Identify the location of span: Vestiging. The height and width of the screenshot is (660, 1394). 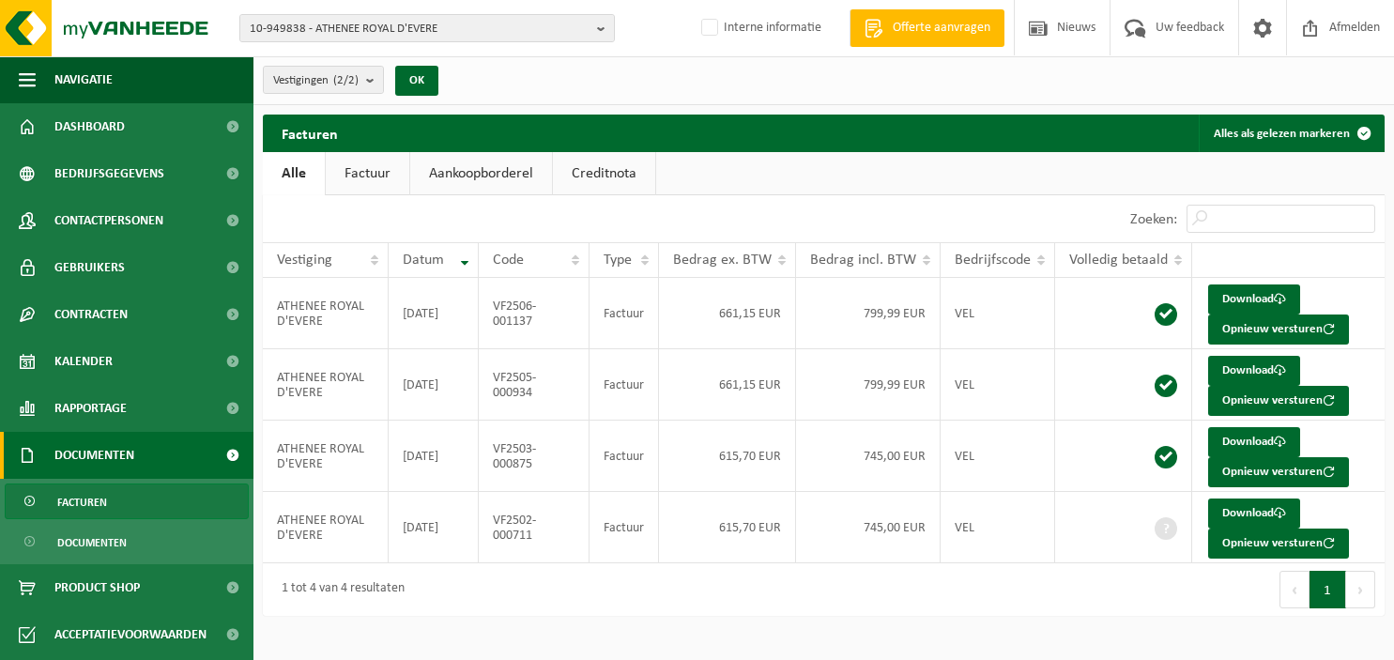
(304, 260).